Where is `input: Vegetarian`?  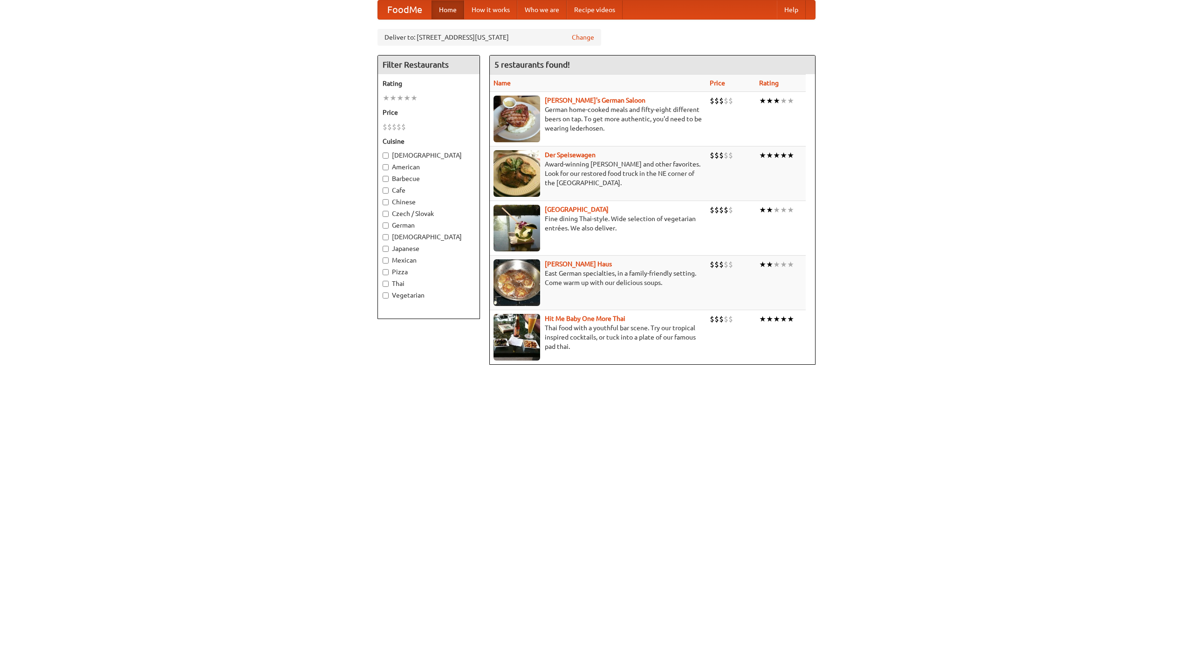
input: Vegetarian is located at coordinates (386, 295).